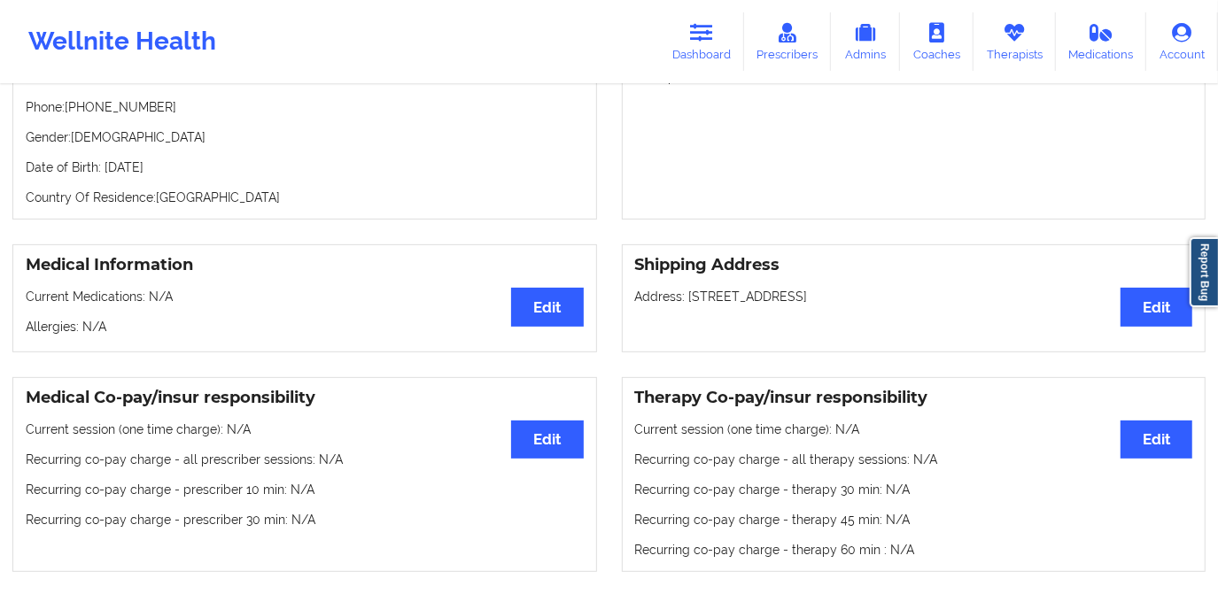  What do you see at coordinates (914, 520) in the screenshot?
I see `p: Recurring co-pay charge - therapy 45 min : N/A` at bounding box center [914, 520].